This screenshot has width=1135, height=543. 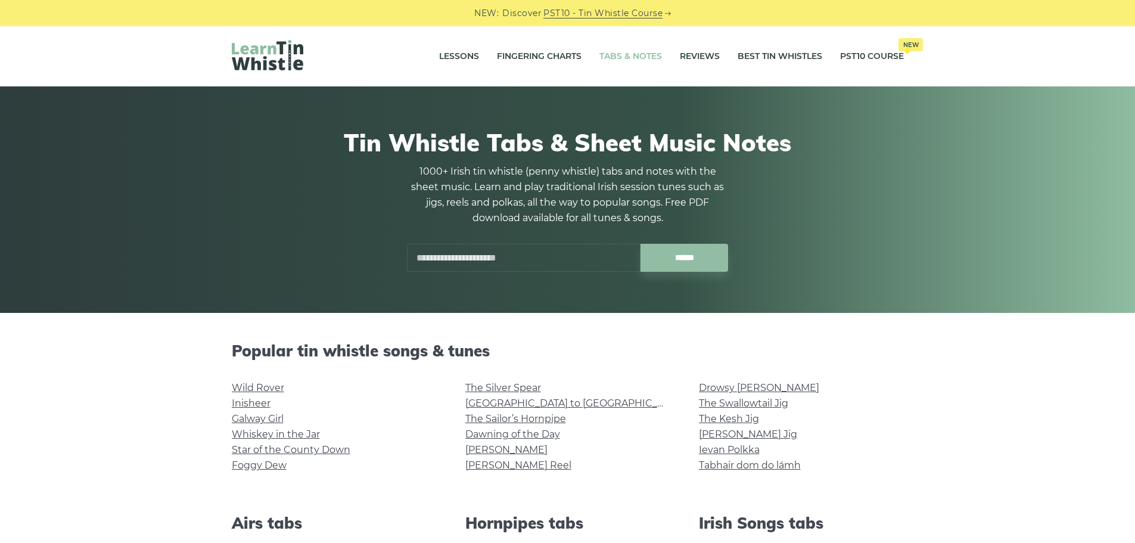 What do you see at coordinates (515, 418) in the screenshot?
I see `a: The Sailor’s Hornpipe` at bounding box center [515, 418].